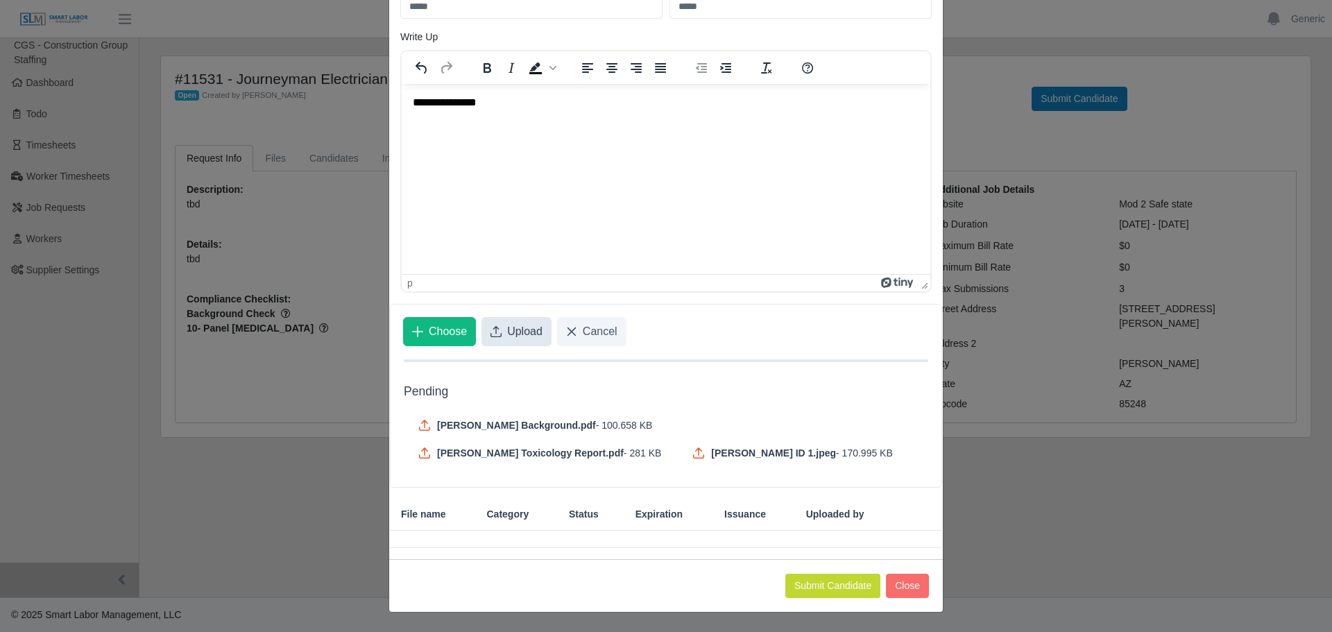  Describe the element at coordinates (659, 514) in the screenshot. I see `span: Expiration` at that location.